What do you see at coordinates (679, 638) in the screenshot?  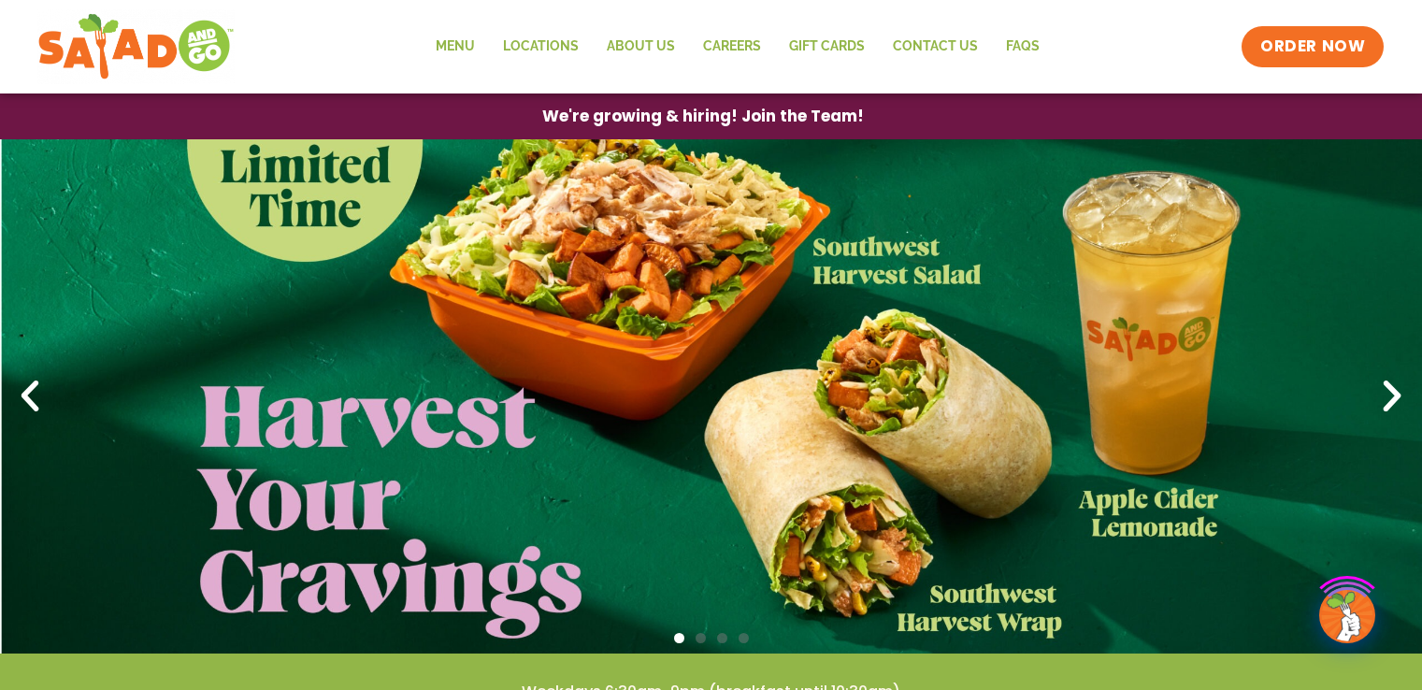 I see `span: Go to slide 1` at bounding box center [679, 638].